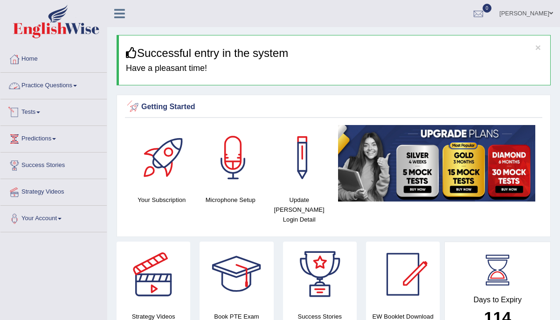 This screenshot has width=560, height=320. Describe the element at coordinates (54, 191) in the screenshot. I see `a: Strategy Videos` at that location.